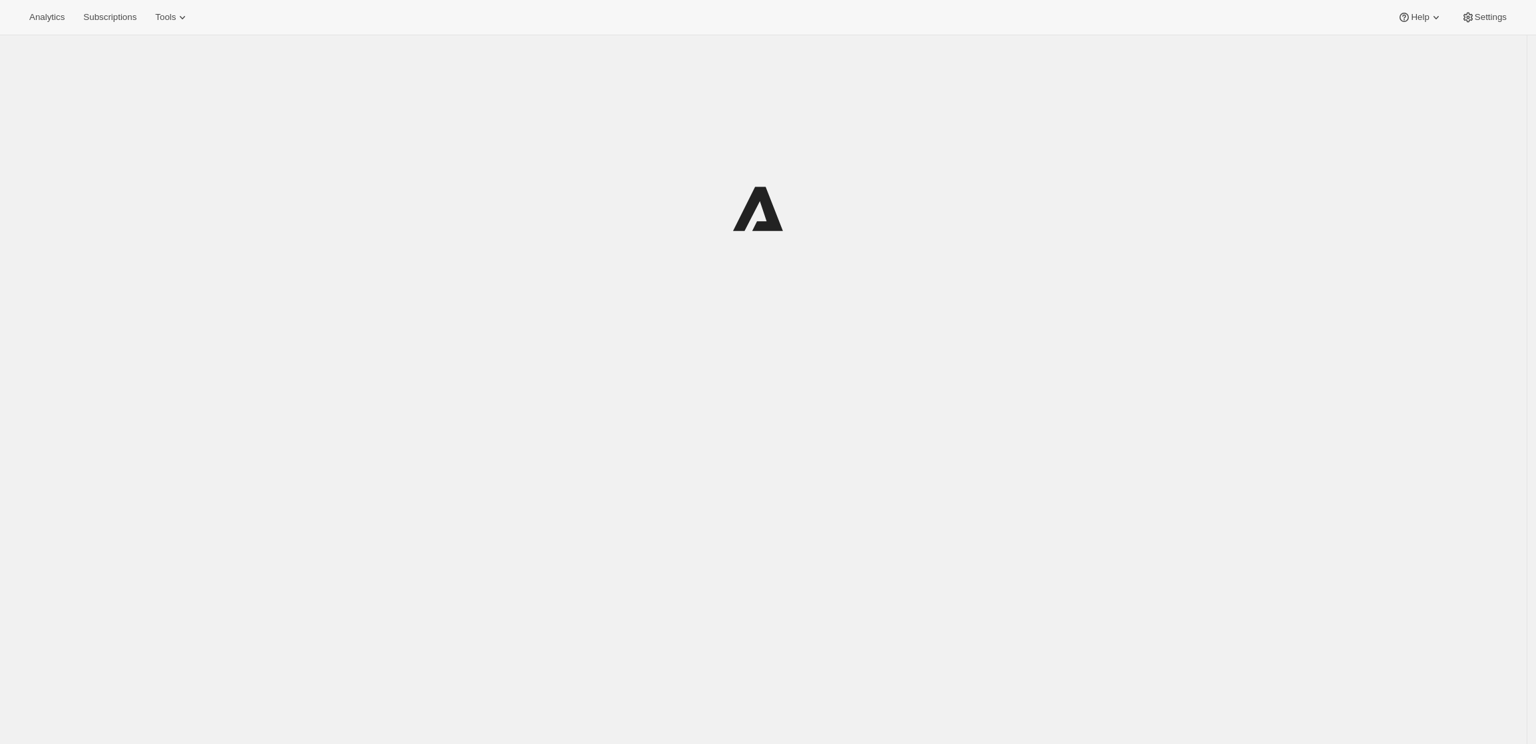 The image size is (1536, 744). I want to click on span: Settings, so click(1491, 17).